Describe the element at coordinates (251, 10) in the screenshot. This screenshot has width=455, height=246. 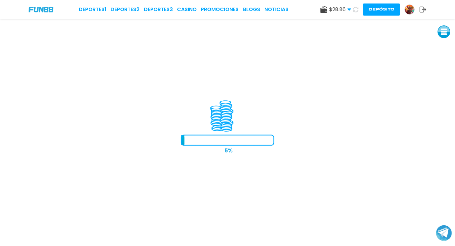
I see `a: BLOGS` at that location.